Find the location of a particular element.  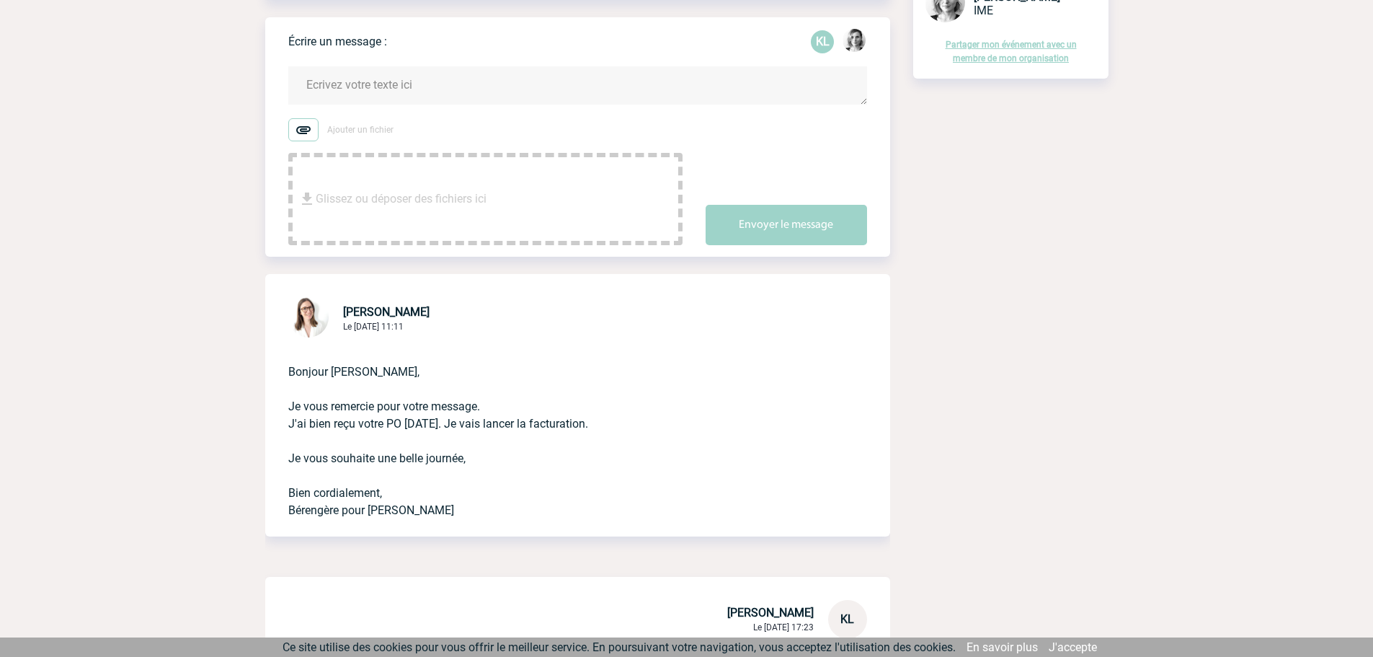

div: Lydie TRELLU is located at coordinates (854, 42).